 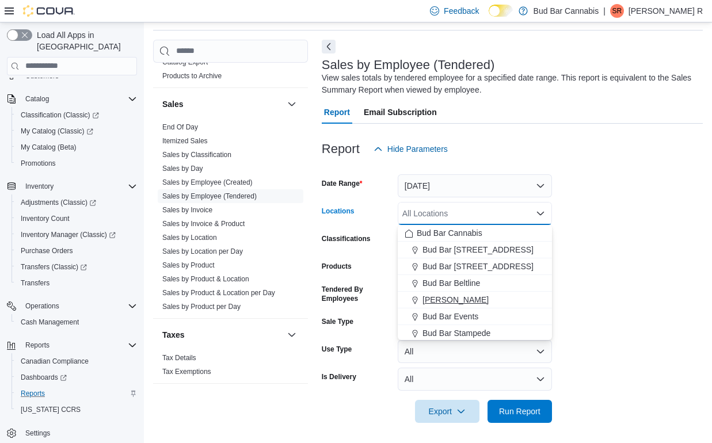 What do you see at coordinates (222, 104) in the screenshot?
I see `button: Sales` at bounding box center [222, 104].